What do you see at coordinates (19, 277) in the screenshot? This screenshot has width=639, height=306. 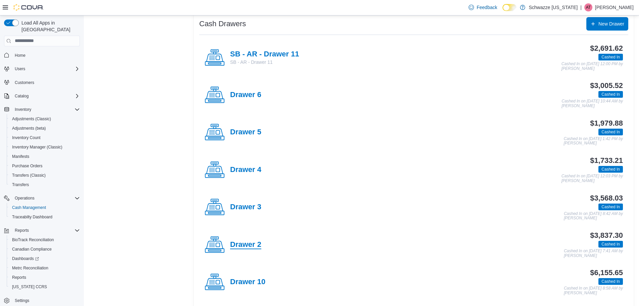 I see `a: Reports` at bounding box center [19, 277].